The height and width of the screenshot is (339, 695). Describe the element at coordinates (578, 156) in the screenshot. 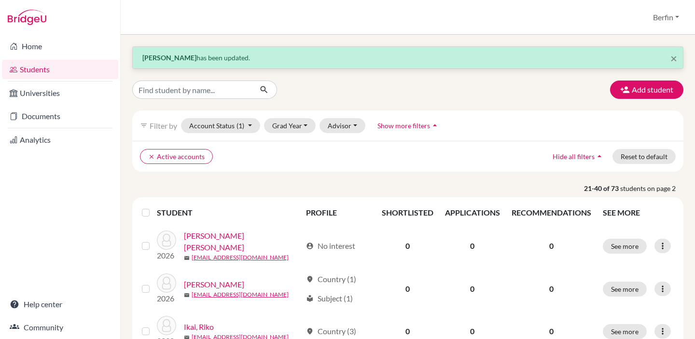

I see `button: Hide all filtersarrow_drop_up` at that location.